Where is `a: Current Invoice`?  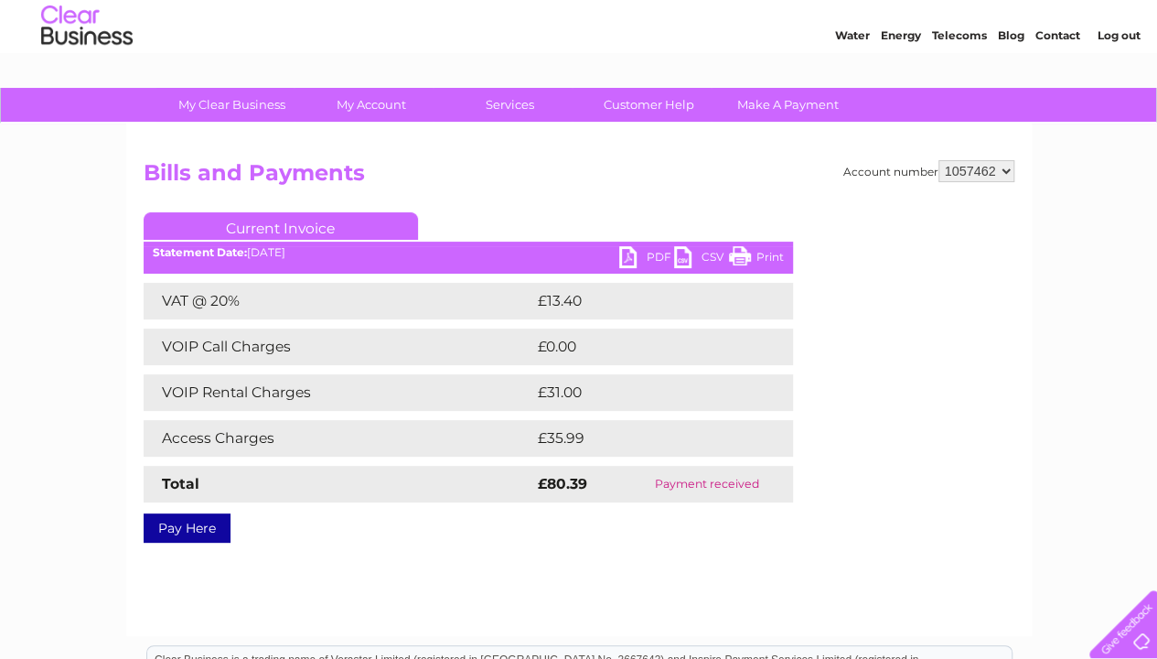 a: Current Invoice is located at coordinates (281, 226).